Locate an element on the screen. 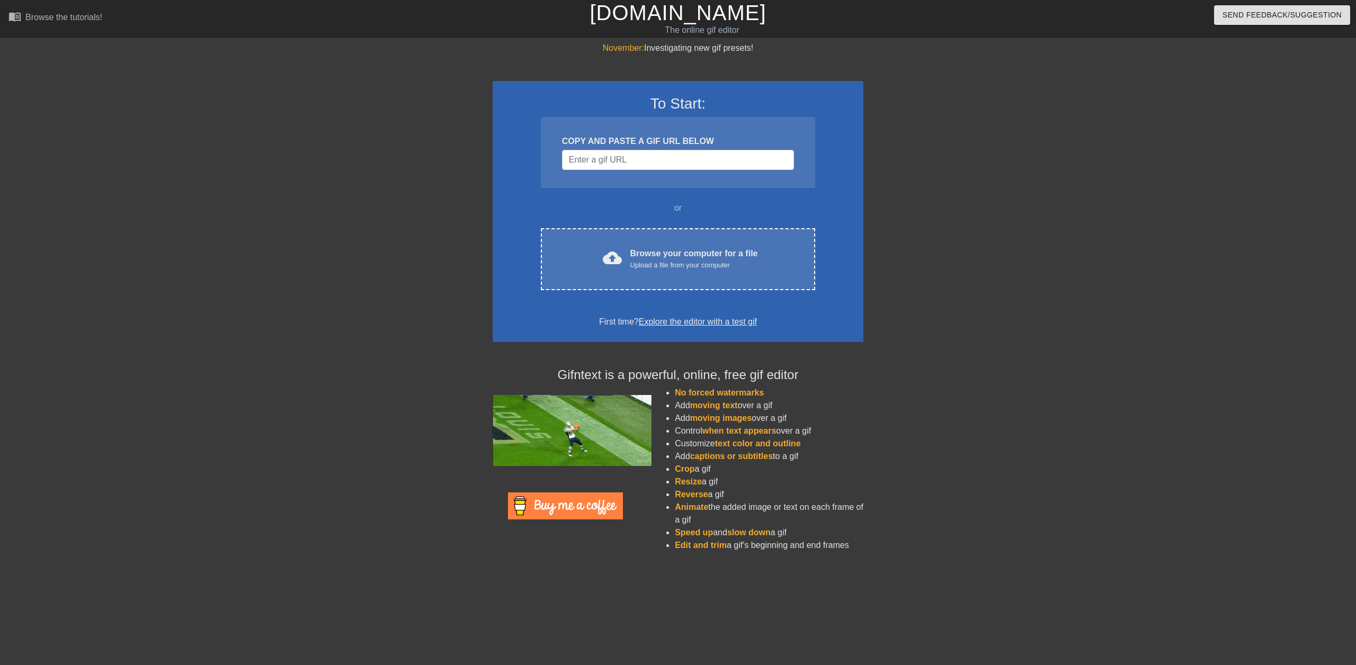 The height and width of the screenshot is (665, 1356). input: Username is located at coordinates (678, 160).